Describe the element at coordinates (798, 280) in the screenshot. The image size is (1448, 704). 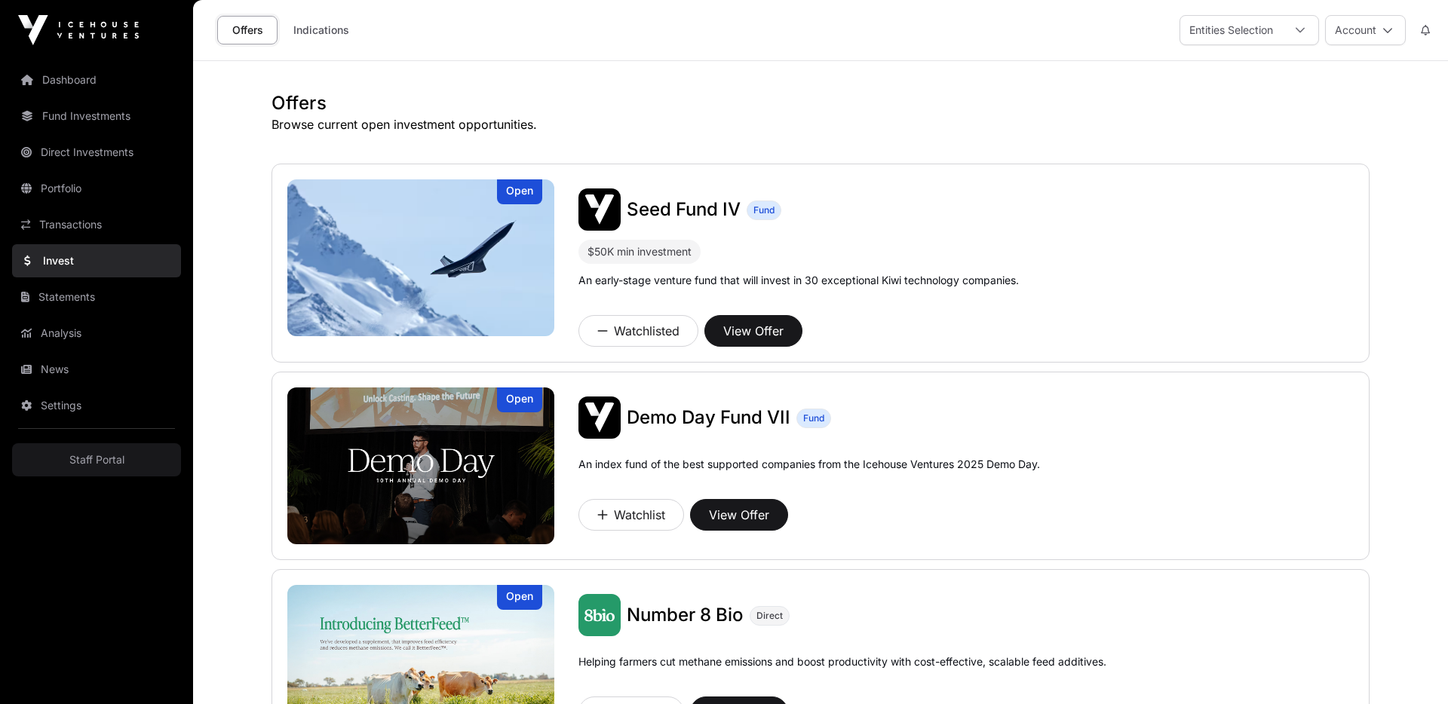
I see `p: An early-stage venture fund that will invest in 30 exceptional Kiwi technology companies.` at that location.